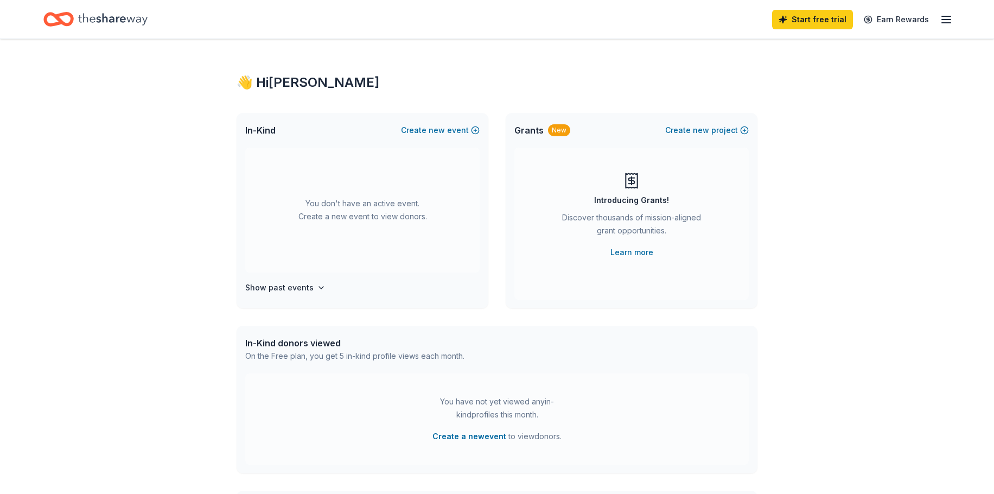 Image resolution: width=994 pixels, height=494 pixels. I want to click on span: to view donors ., so click(497, 436).